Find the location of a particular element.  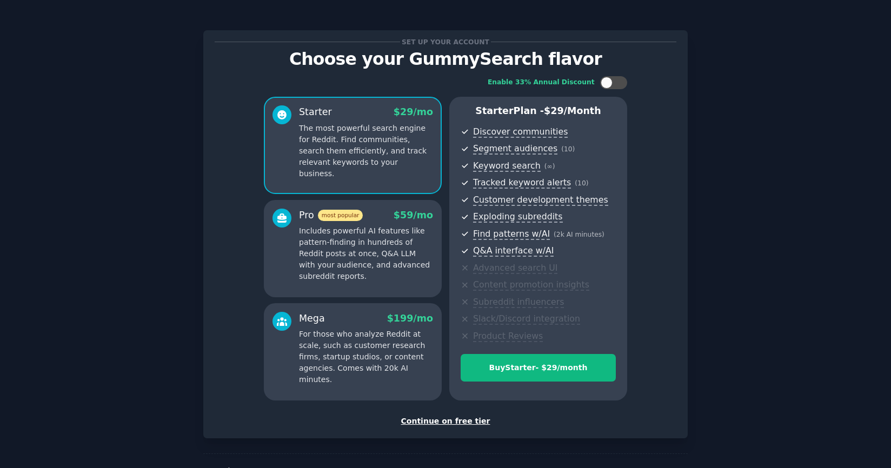

span: Segment audiences is located at coordinates (515, 149).